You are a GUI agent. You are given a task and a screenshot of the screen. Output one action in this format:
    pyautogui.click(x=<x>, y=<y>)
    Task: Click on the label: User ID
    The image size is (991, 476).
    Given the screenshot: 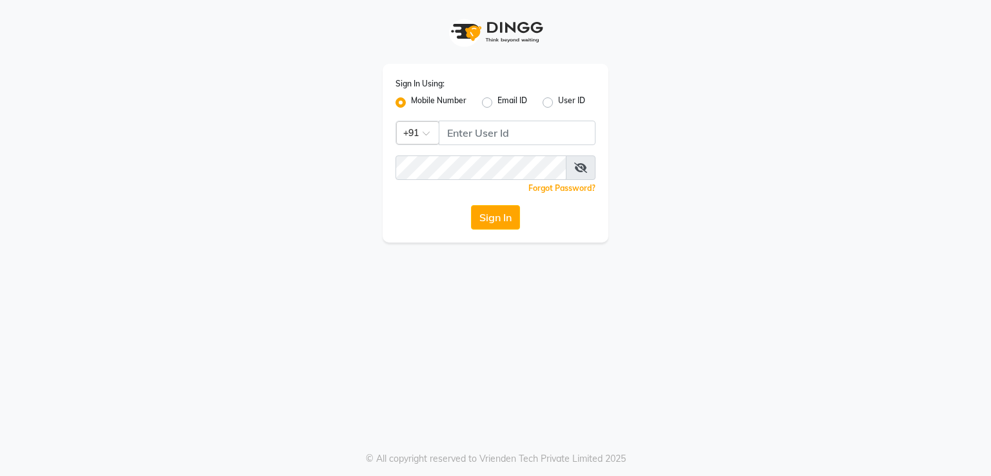 What is the action you would take?
    pyautogui.click(x=572, y=103)
    